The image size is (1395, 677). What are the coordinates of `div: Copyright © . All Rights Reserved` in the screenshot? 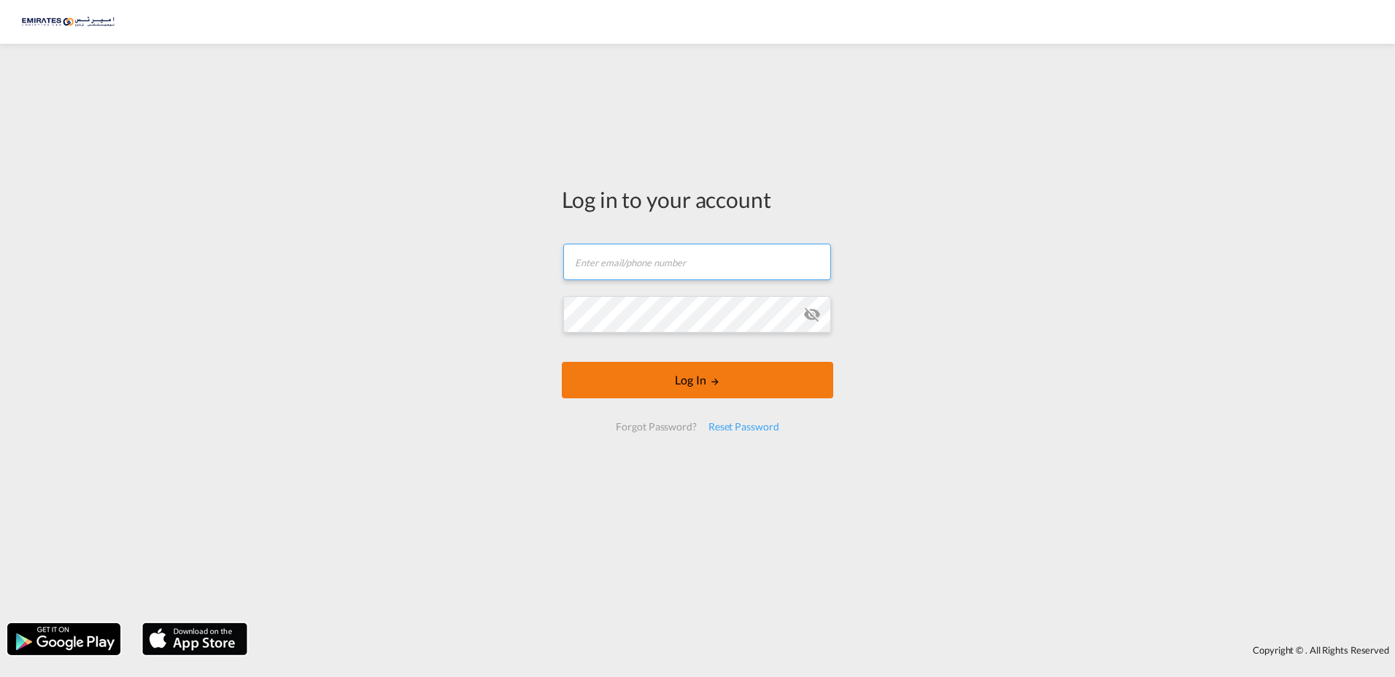 It's located at (824, 650).